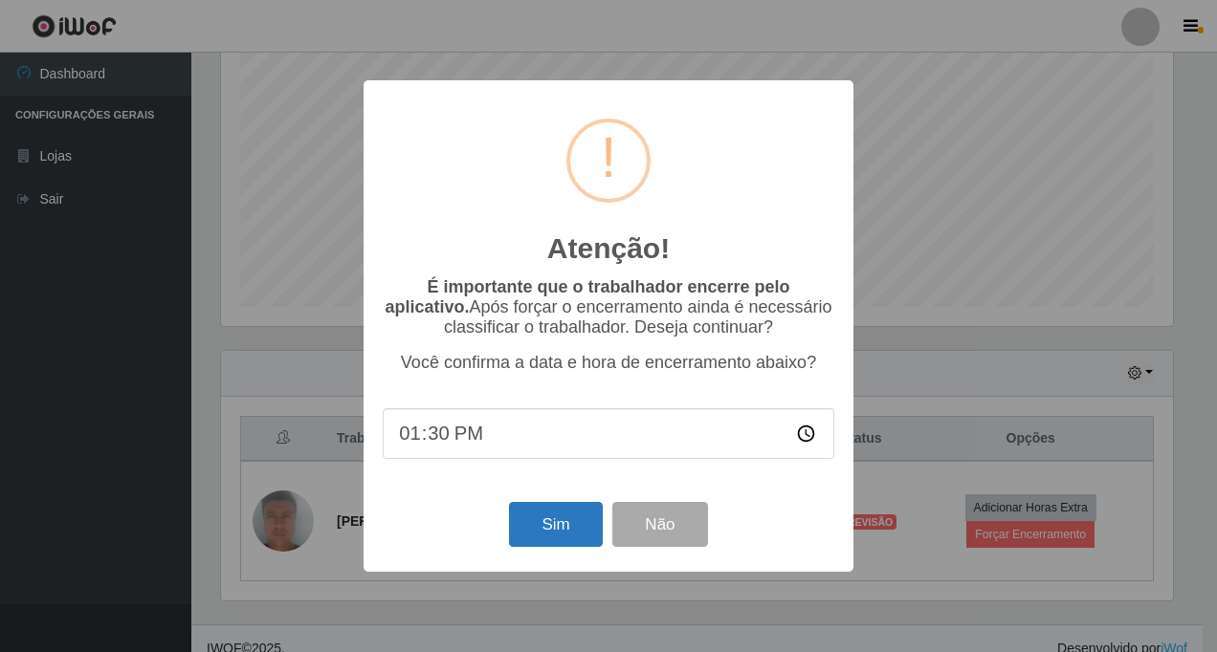 This screenshot has height=652, width=1217. Describe the element at coordinates (659, 524) in the screenshot. I see `button: Não` at that location.